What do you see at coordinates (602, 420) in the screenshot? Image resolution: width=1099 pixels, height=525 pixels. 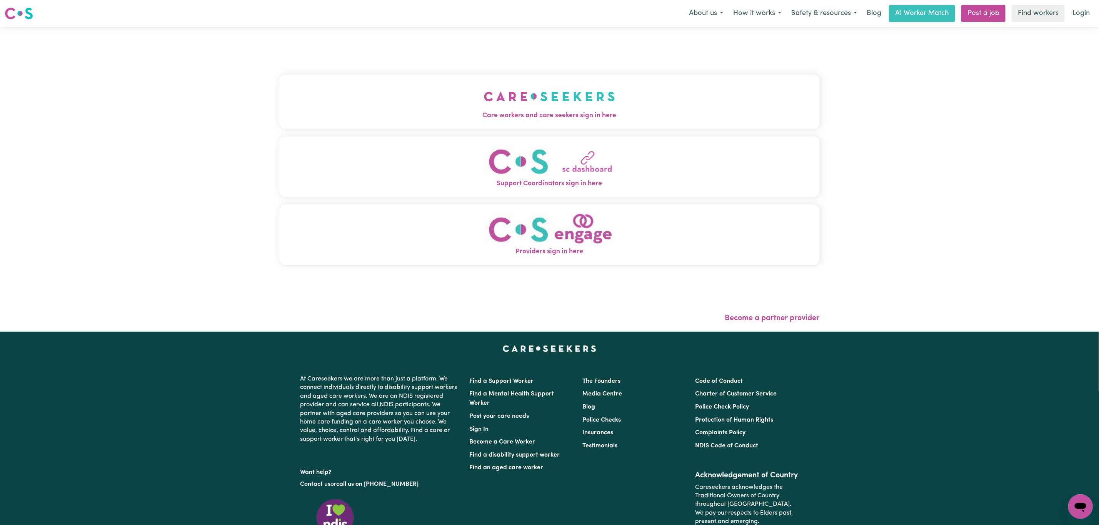 I see `a: Police Checks` at bounding box center [602, 420].